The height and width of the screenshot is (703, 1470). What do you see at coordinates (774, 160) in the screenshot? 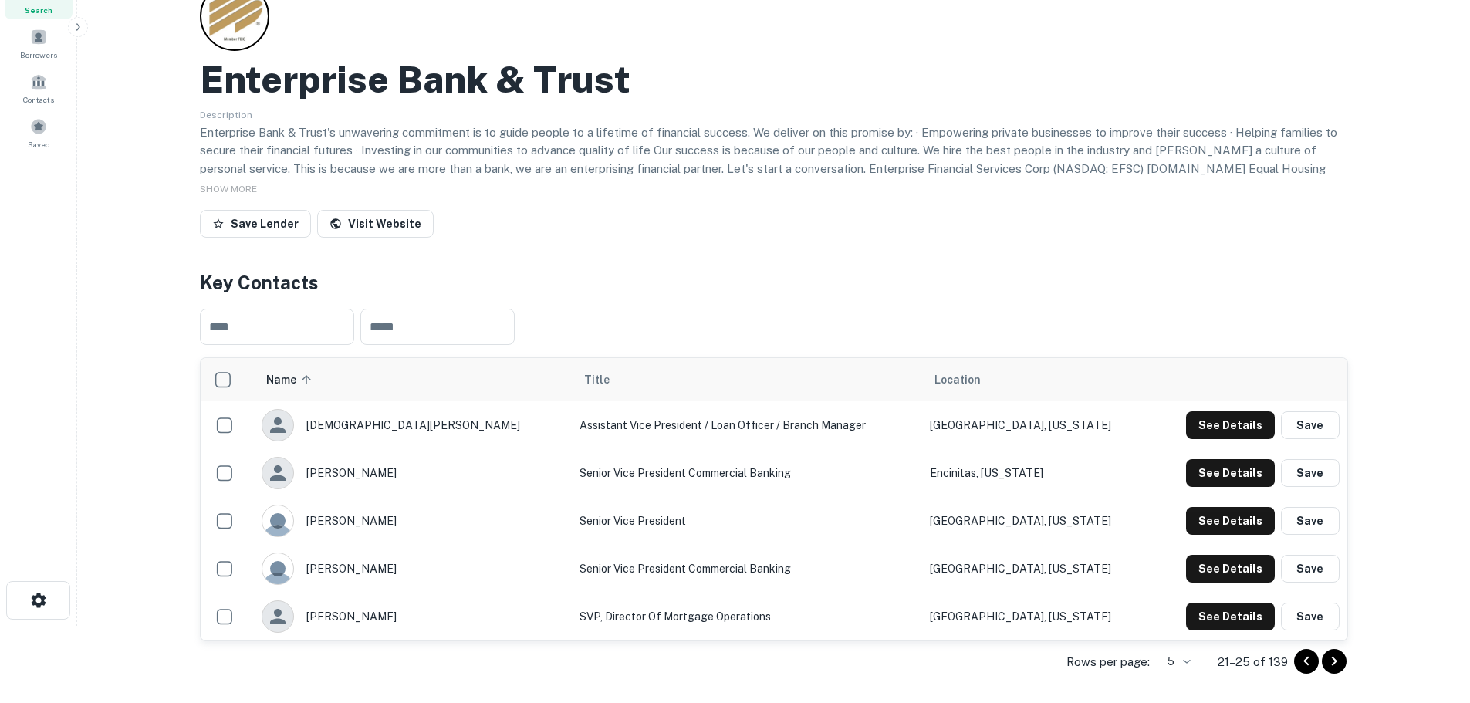
I see `p: Enterprise Bank & Trust's unwavering commitment is to guide people to a lifetime of financial suc...` at bounding box center [774, 160].